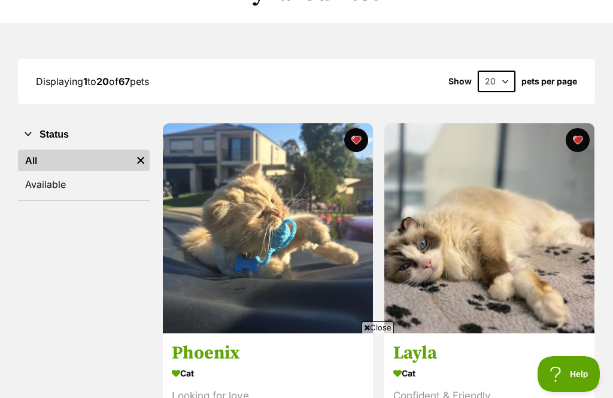 The height and width of the screenshot is (398, 613). I want to click on img: Phoenix, so click(268, 228).